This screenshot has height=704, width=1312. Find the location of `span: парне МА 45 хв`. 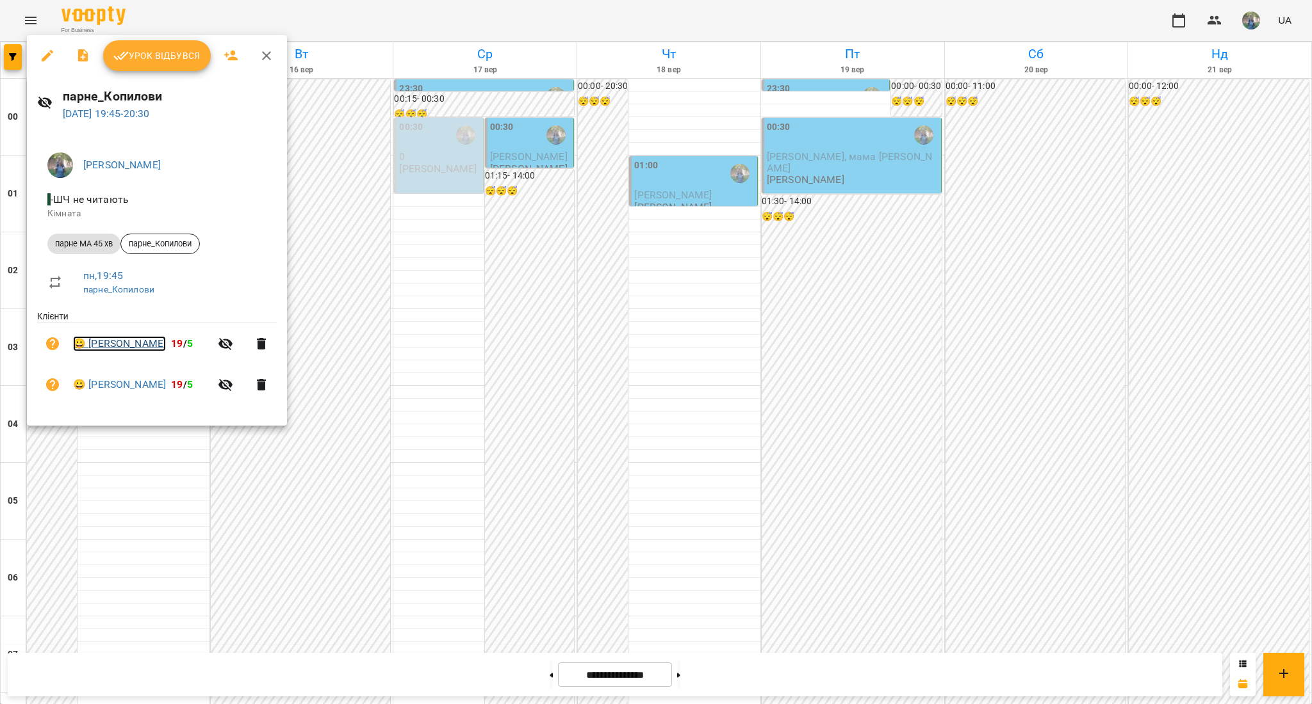

span: парне МА 45 хв is located at coordinates (84, 244).